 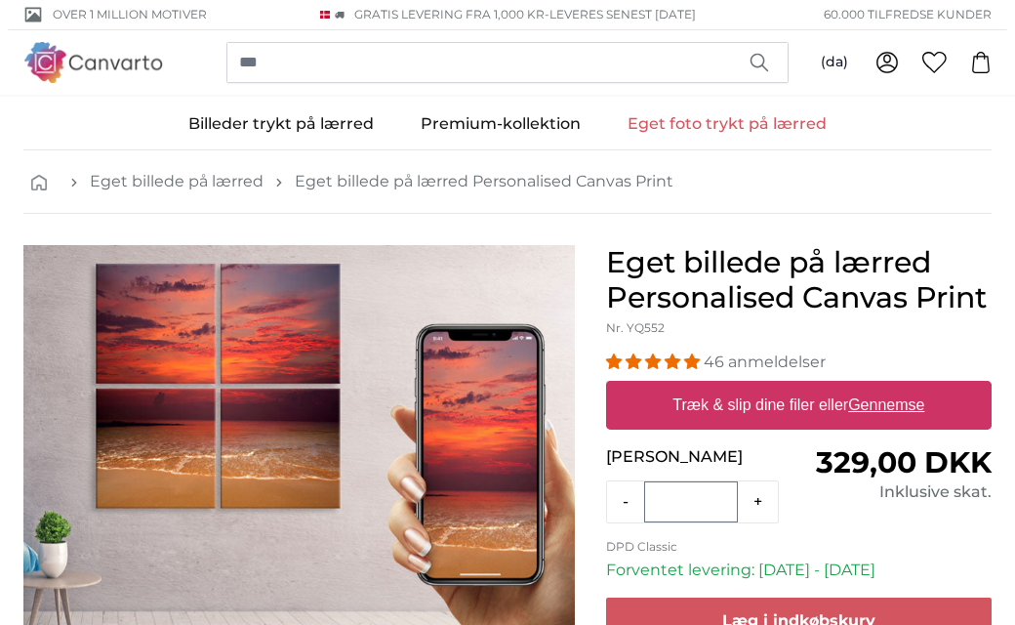 What do you see at coordinates (798, 280) in the screenshot?
I see `h1: Eget billede på lærred Personalised Canvas Print` at bounding box center [798, 280].